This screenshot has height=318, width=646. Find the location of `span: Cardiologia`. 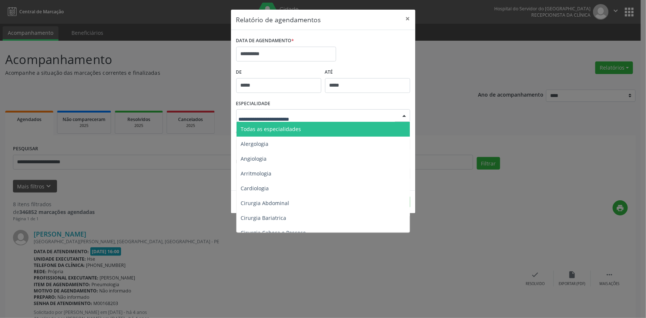

span: Cardiologia is located at coordinates (255, 188).